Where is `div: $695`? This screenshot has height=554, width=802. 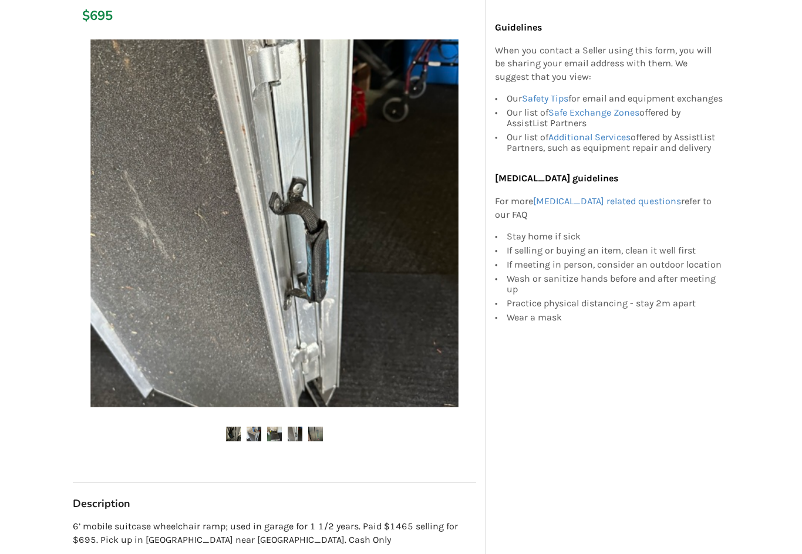 div: $695 is located at coordinates (85, 16).